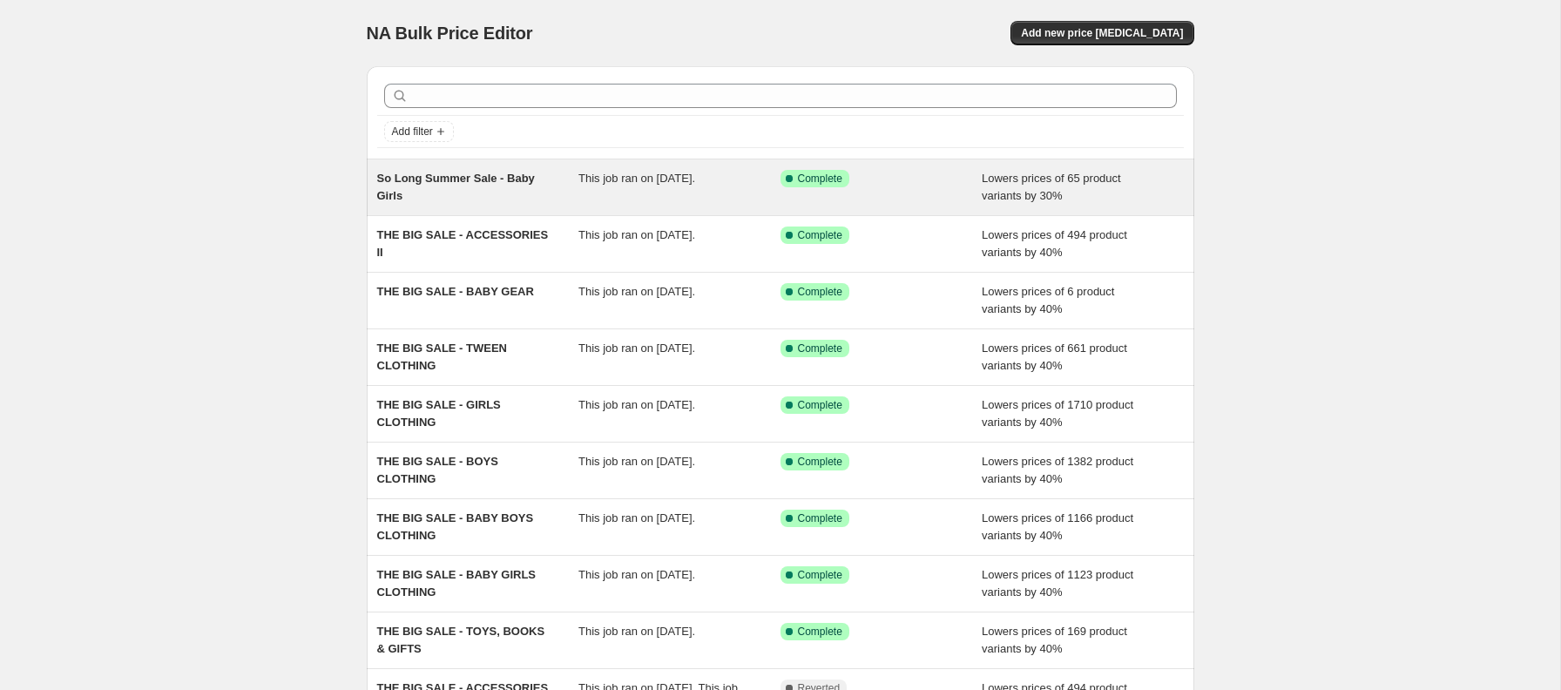 The width and height of the screenshot is (1561, 690). What do you see at coordinates (412, 132) in the screenshot?
I see `span: Add filter` at bounding box center [412, 132].